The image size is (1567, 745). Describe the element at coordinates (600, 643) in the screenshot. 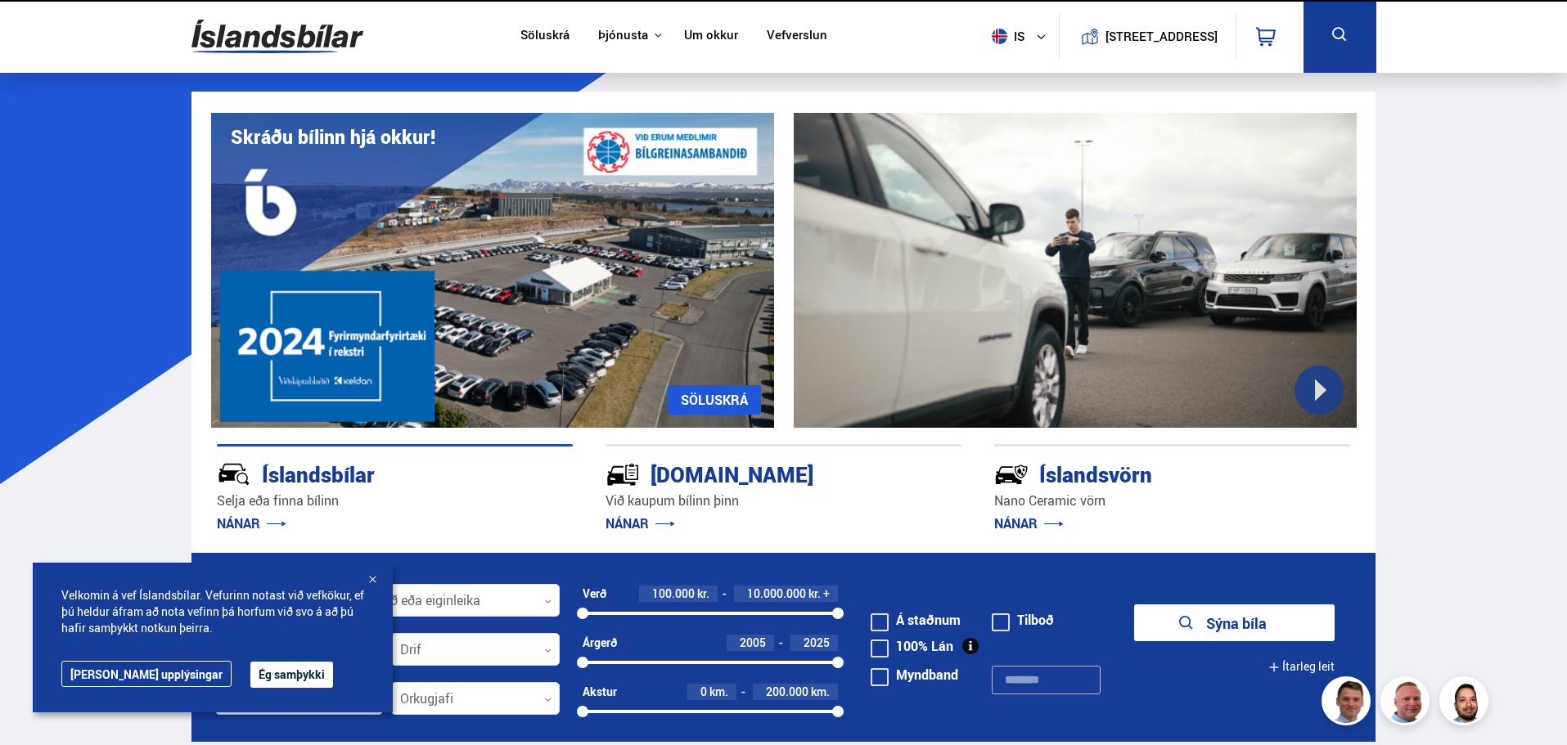

I see `div: Árgerð` at that location.